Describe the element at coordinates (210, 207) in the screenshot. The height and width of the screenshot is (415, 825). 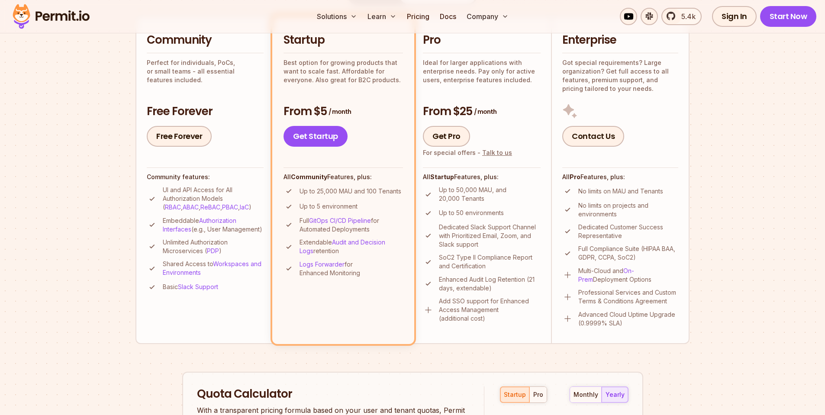
I see `a: ReBAC` at that location.